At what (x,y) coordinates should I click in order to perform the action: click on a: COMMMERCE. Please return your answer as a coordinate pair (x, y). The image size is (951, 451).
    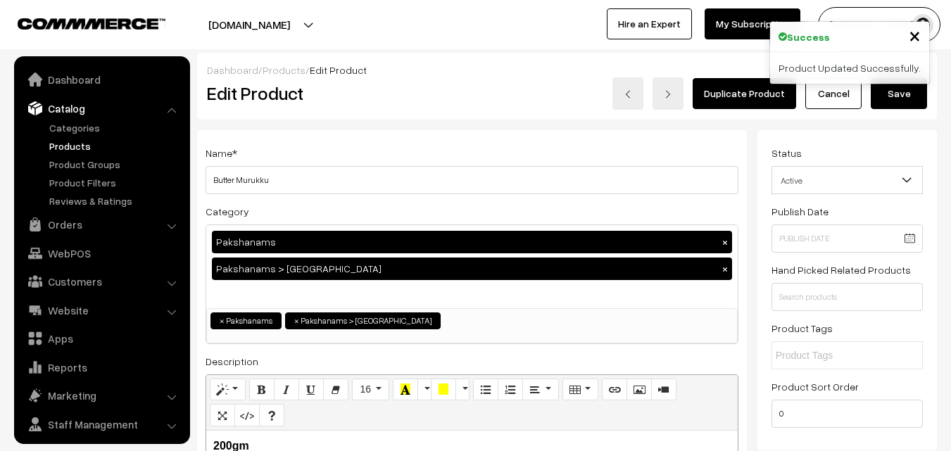
    Looking at the image, I should click on (79, 23).